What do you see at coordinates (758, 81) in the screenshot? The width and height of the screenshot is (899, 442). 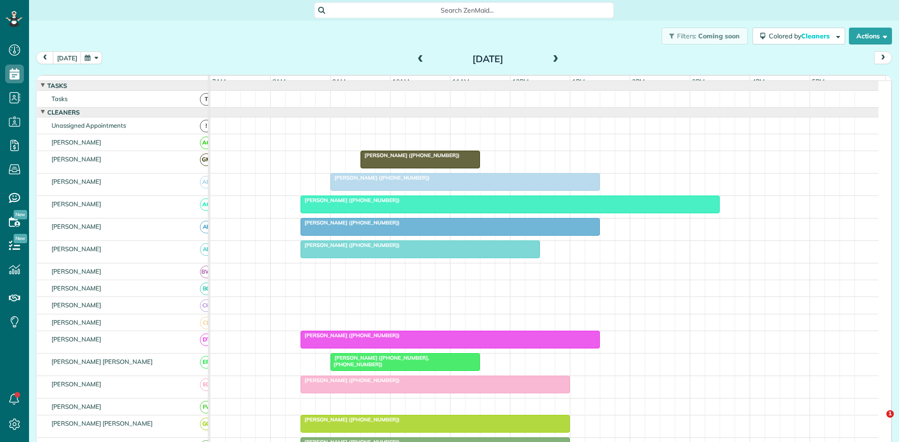 I see `span: 4pm` at bounding box center [758, 81].